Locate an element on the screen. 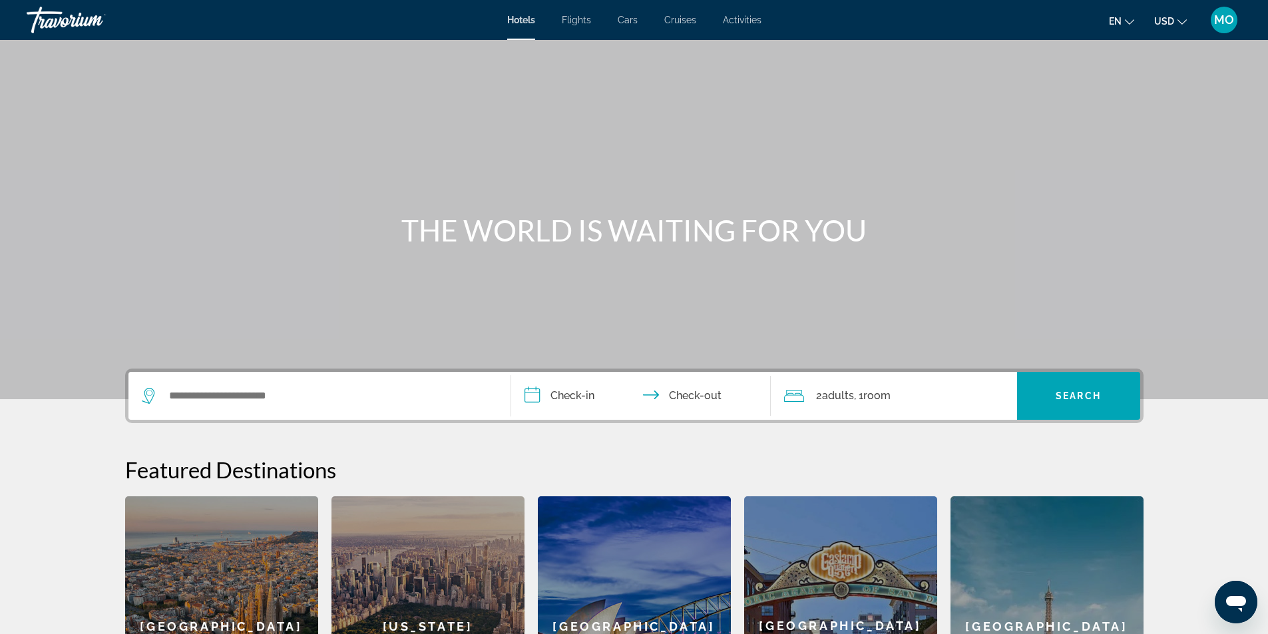 This screenshot has height=634, width=1268. a: Cruises is located at coordinates (680, 20).